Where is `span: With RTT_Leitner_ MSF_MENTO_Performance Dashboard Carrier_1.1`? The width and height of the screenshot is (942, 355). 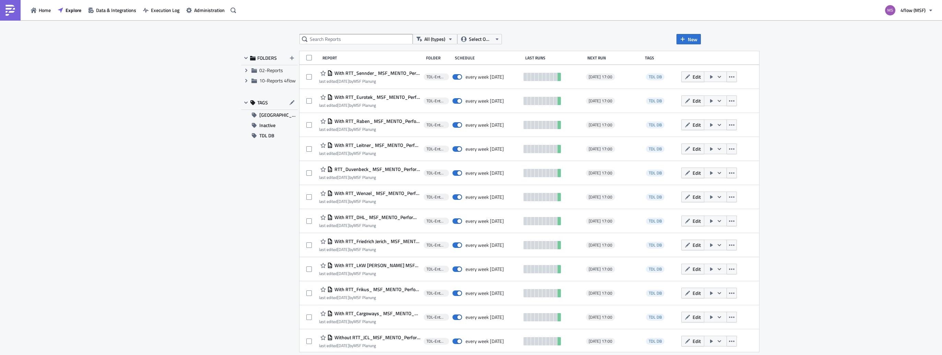 span: With RTT_Leitner_ MSF_MENTO_Performance Dashboard Carrier_1.1 is located at coordinates (376, 145).